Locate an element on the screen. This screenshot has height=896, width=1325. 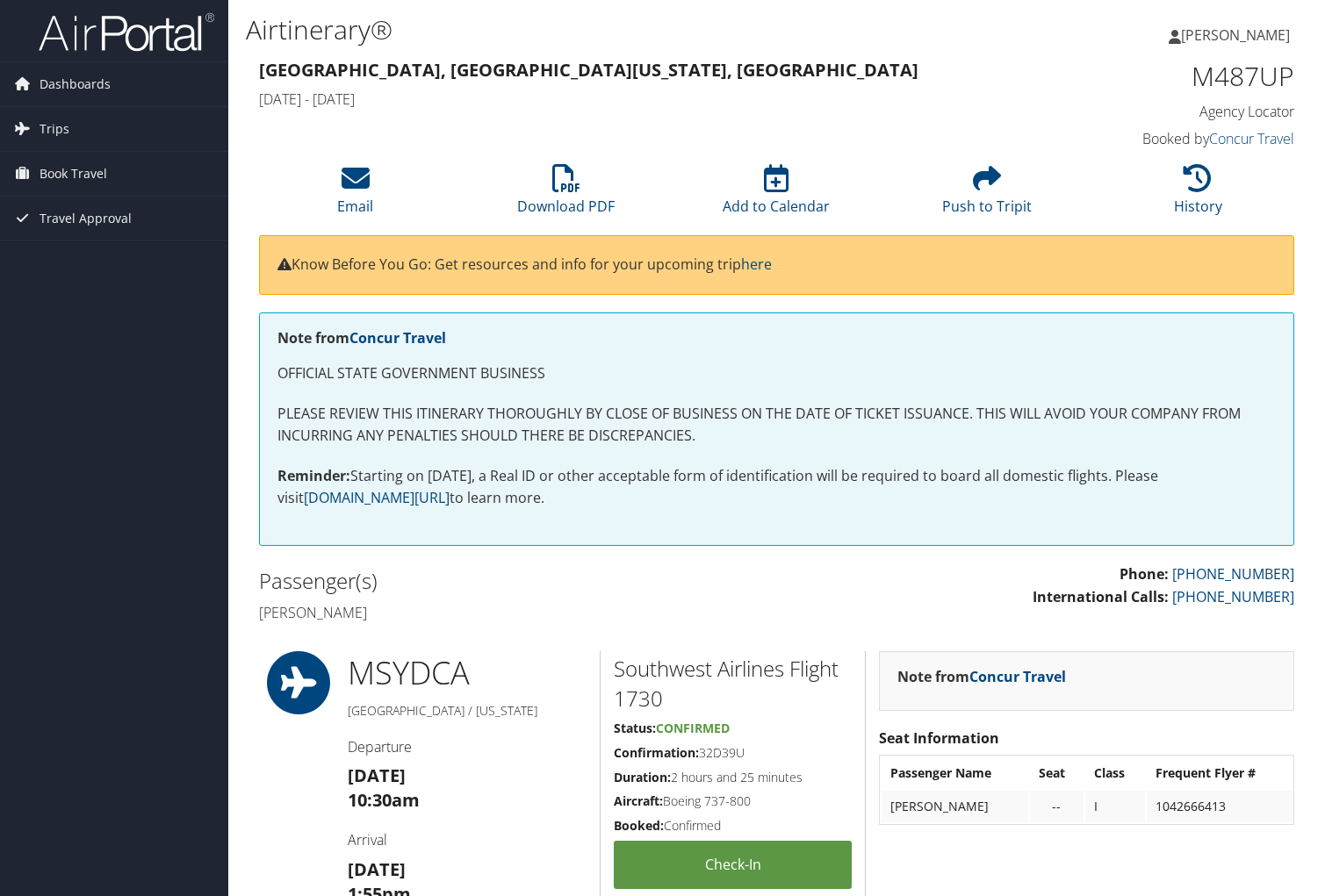
span: Confirmed is located at coordinates (692, 727).